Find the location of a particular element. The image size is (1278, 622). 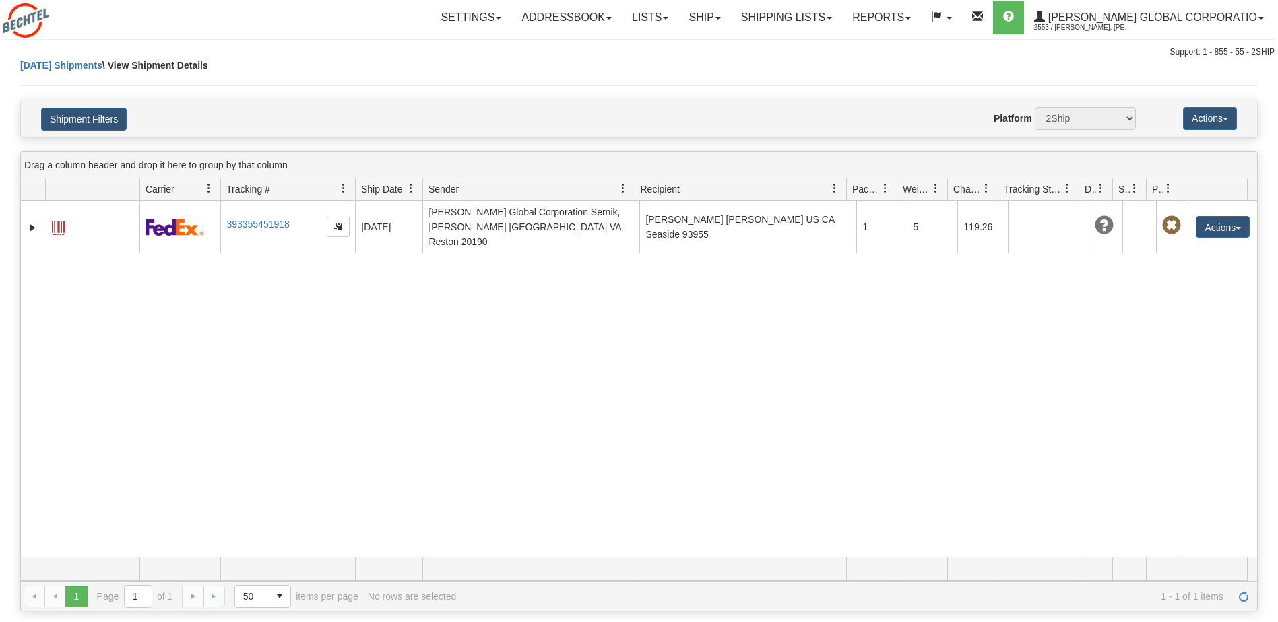

span: Weight is located at coordinates (917, 189).